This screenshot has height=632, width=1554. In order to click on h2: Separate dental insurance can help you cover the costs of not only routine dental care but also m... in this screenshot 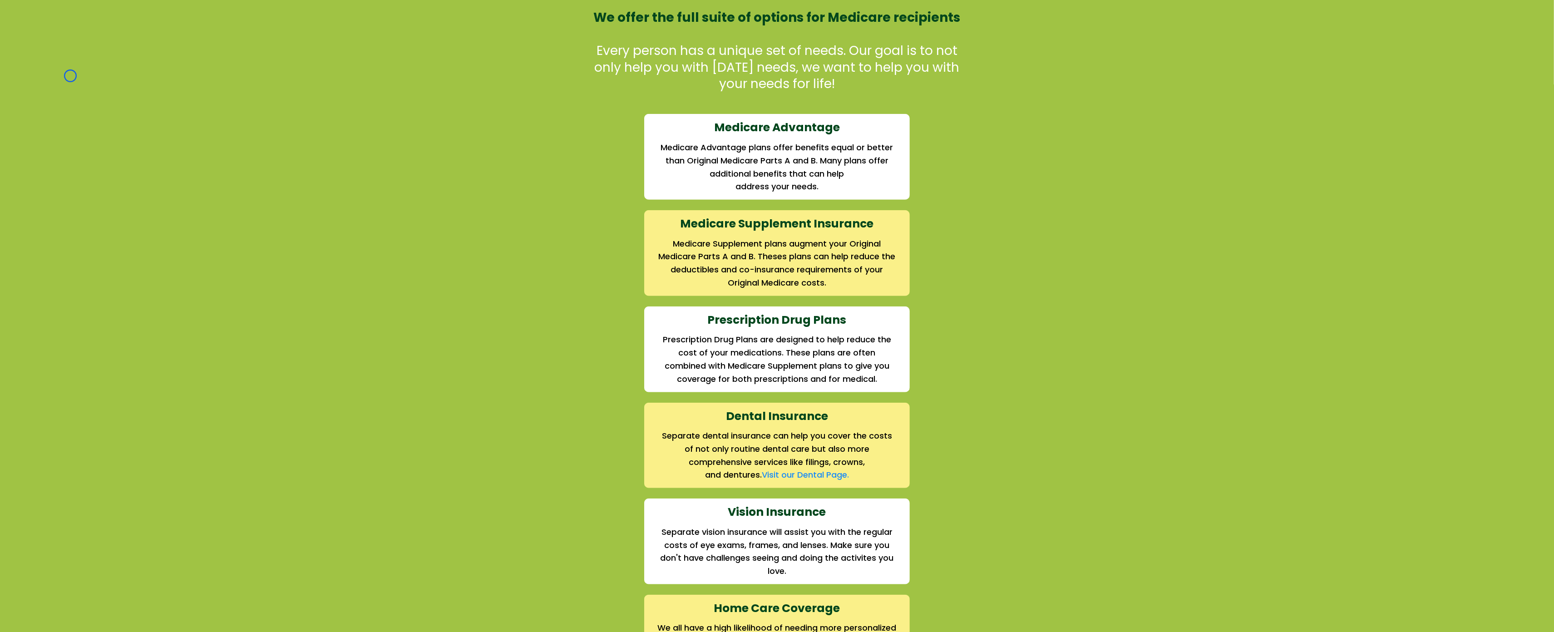, I will do `click(777, 449)`.